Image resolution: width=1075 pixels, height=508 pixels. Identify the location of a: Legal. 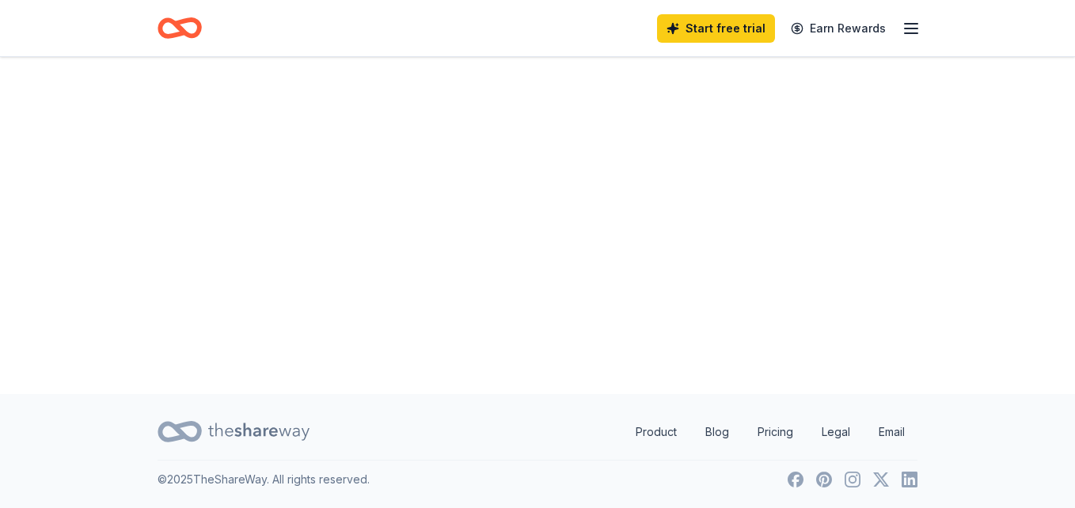
(836, 432).